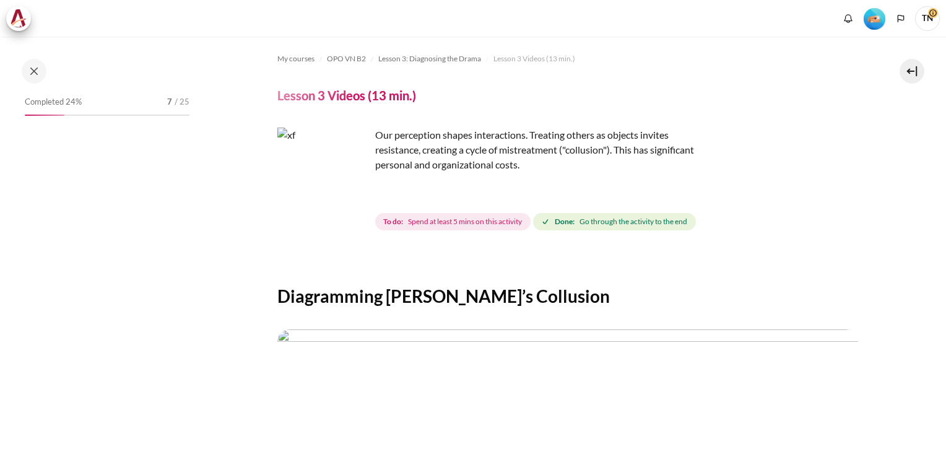  I want to click on span: Spend at least 5 mins on this activity, so click(465, 222).